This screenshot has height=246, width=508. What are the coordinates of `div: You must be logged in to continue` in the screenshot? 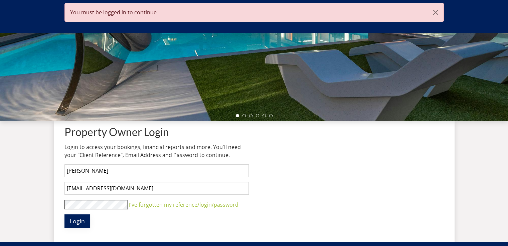 It's located at (254, 12).